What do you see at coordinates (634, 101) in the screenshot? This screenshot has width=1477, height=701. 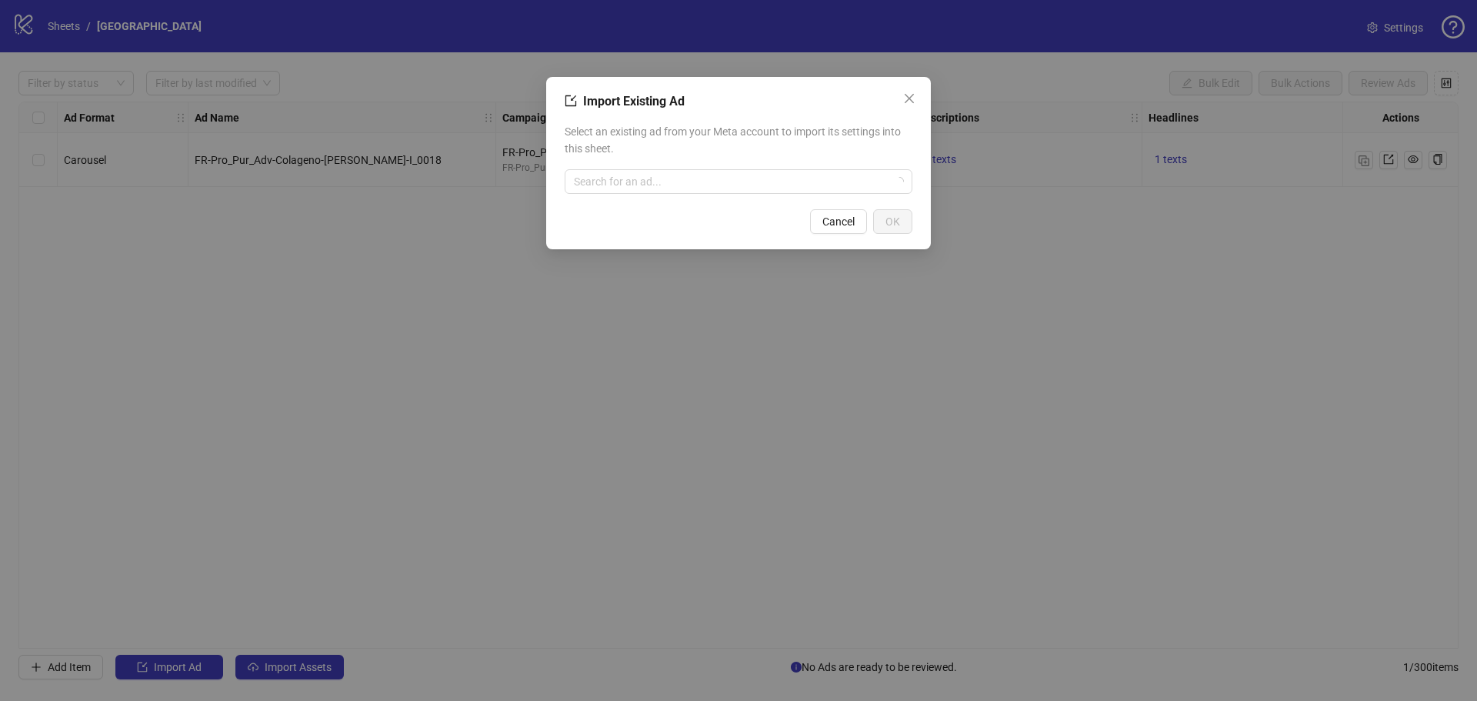 I see `span: Import Existing Ad` at bounding box center [634, 101].